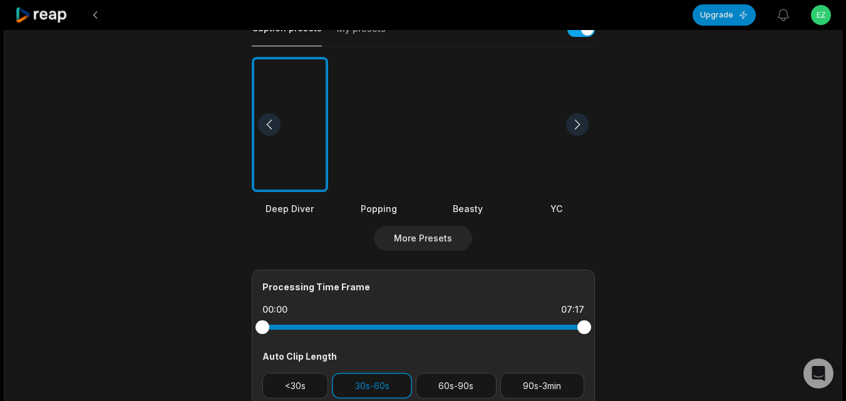 The image size is (846, 401). I want to click on div: Auto Clip Length, so click(423, 356).